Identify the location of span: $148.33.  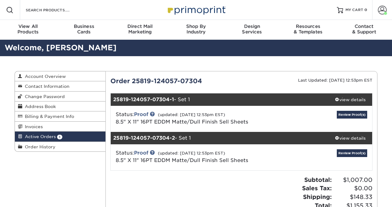
(353, 197).